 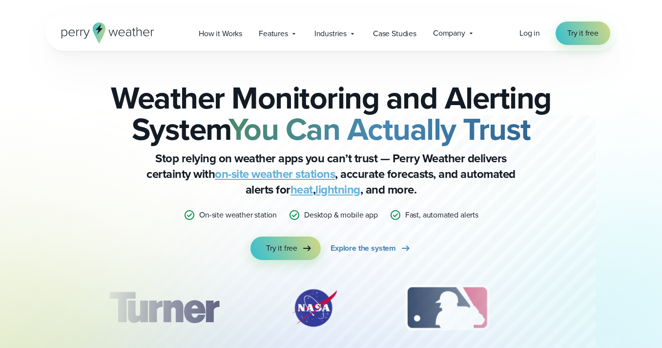 What do you see at coordinates (371, 248) in the screenshot?
I see `a: Explore the system` at bounding box center [371, 248].